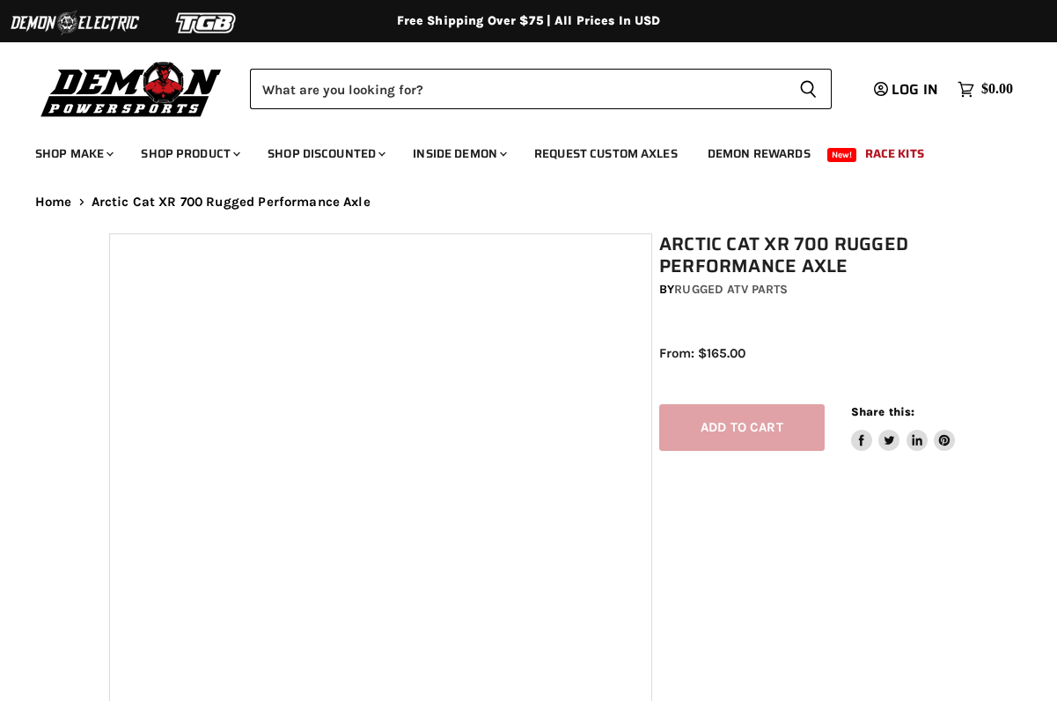 The image size is (1057, 701). I want to click on span: Arctic Cat XR 700 Rugged Performance Axle, so click(231, 202).